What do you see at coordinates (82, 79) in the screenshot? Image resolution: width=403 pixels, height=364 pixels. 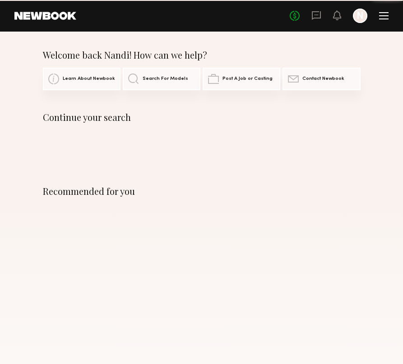 I see `a: Learn About Newbook` at bounding box center [82, 79].